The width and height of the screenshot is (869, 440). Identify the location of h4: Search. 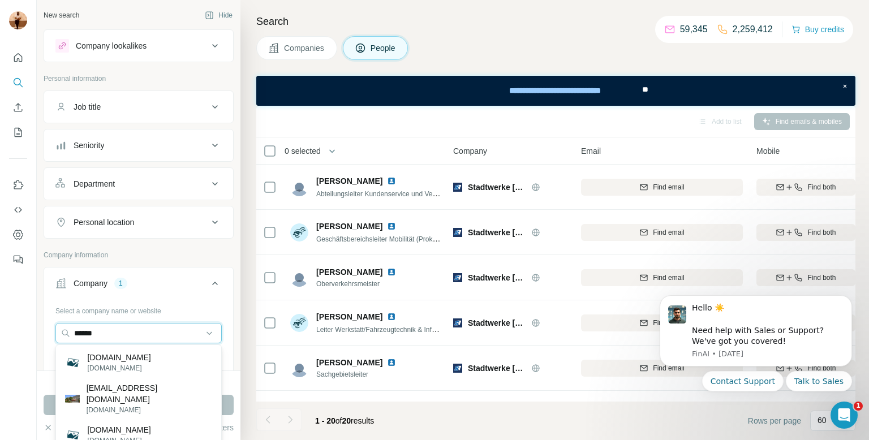
(555, 21).